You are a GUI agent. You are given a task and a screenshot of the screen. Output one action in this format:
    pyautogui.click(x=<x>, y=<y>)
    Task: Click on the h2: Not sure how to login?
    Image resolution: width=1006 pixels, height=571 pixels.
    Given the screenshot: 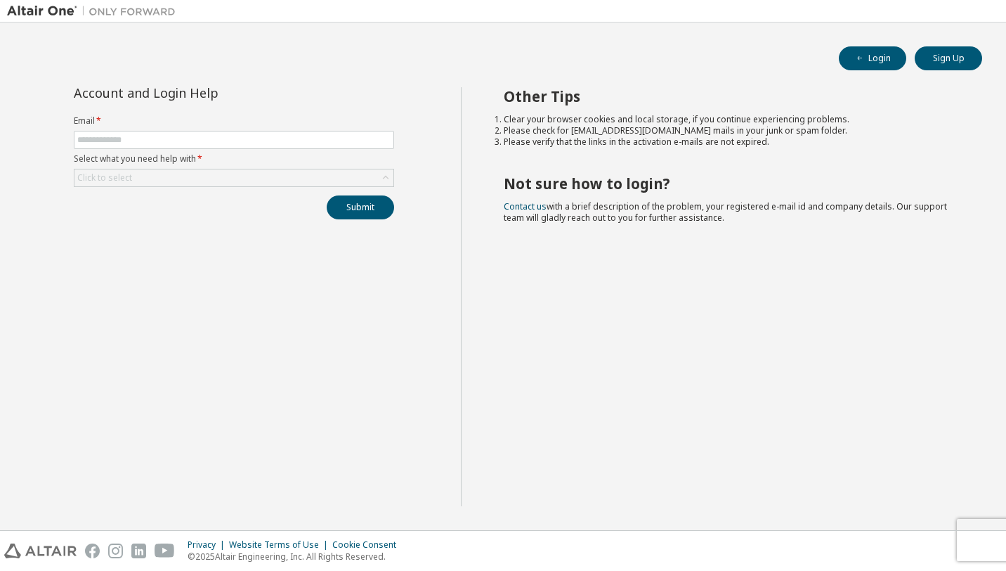 What is the action you would take?
    pyautogui.click(x=731, y=183)
    